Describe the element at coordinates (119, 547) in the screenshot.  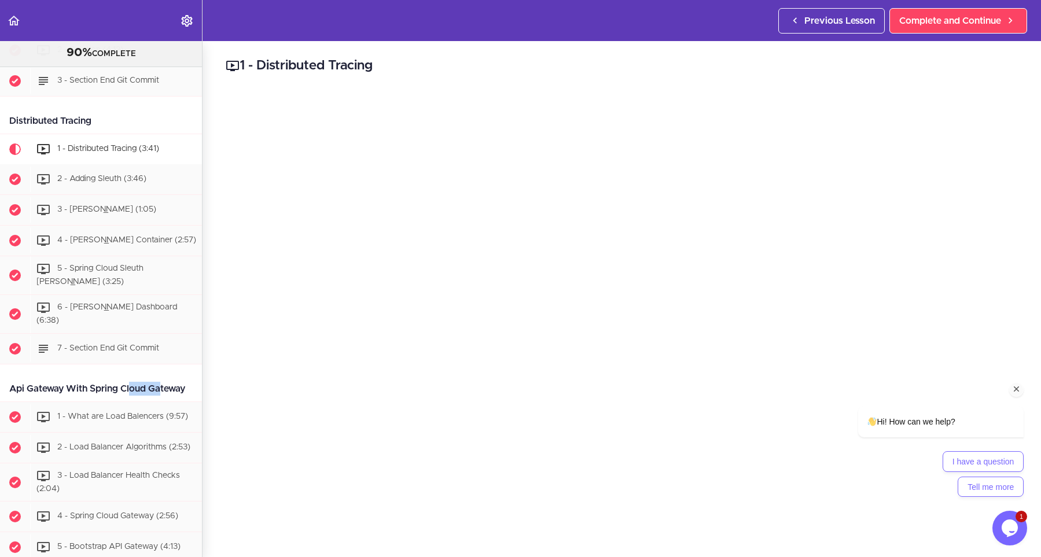
I see `span: 5 - Bootstrap API Gateway (4:13)` at that location.